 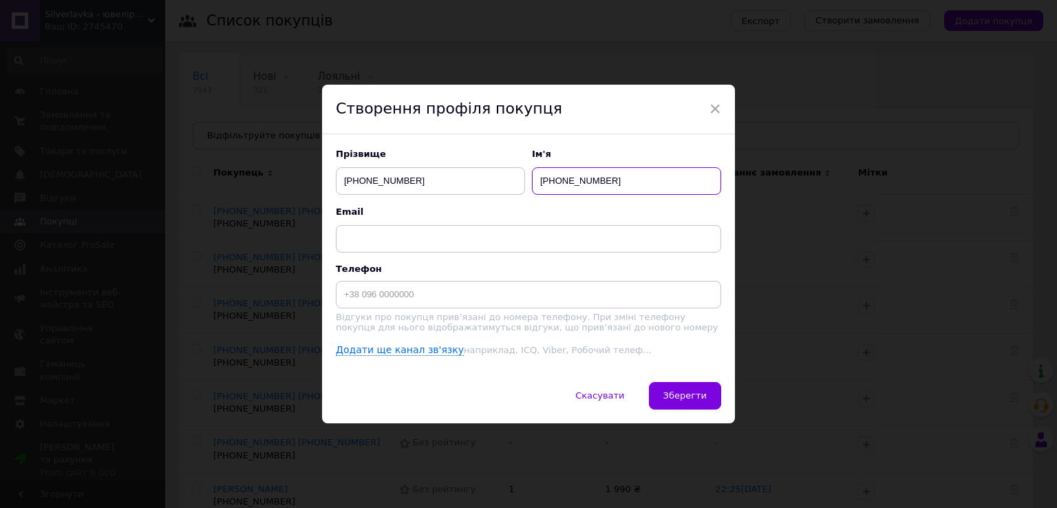 I want to click on button: Скасувати, so click(x=599, y=396).